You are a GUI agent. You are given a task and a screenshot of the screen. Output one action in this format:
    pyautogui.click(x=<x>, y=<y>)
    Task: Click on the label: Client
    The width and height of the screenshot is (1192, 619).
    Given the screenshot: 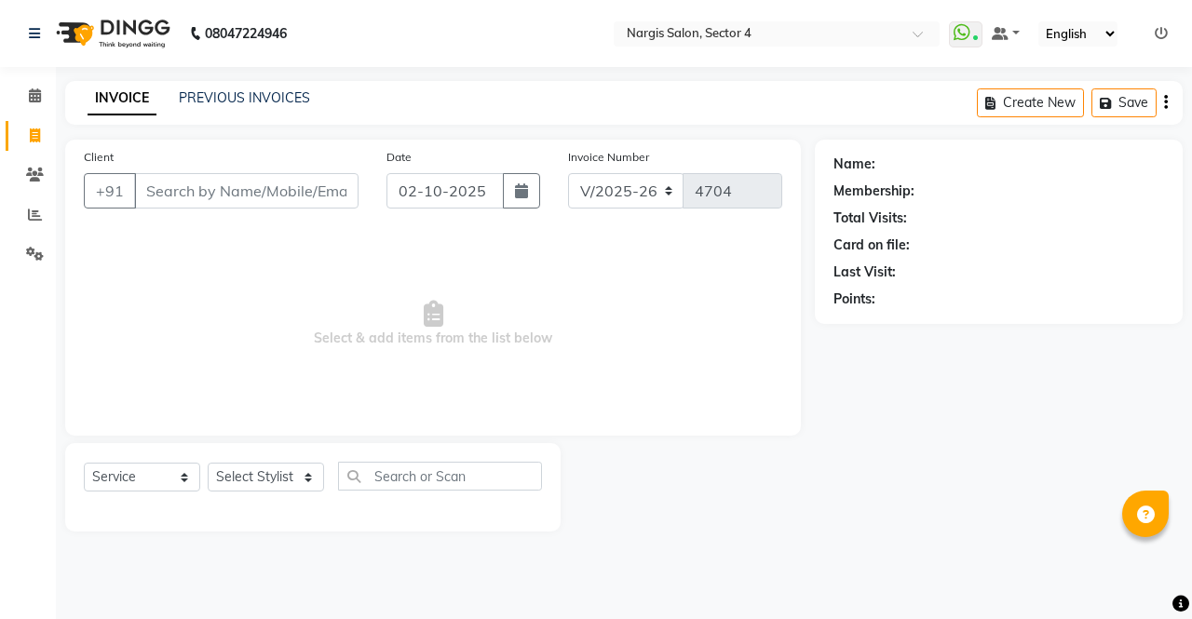 What is the action you would take?
    pyautogui.click(x=99, y=157)
    